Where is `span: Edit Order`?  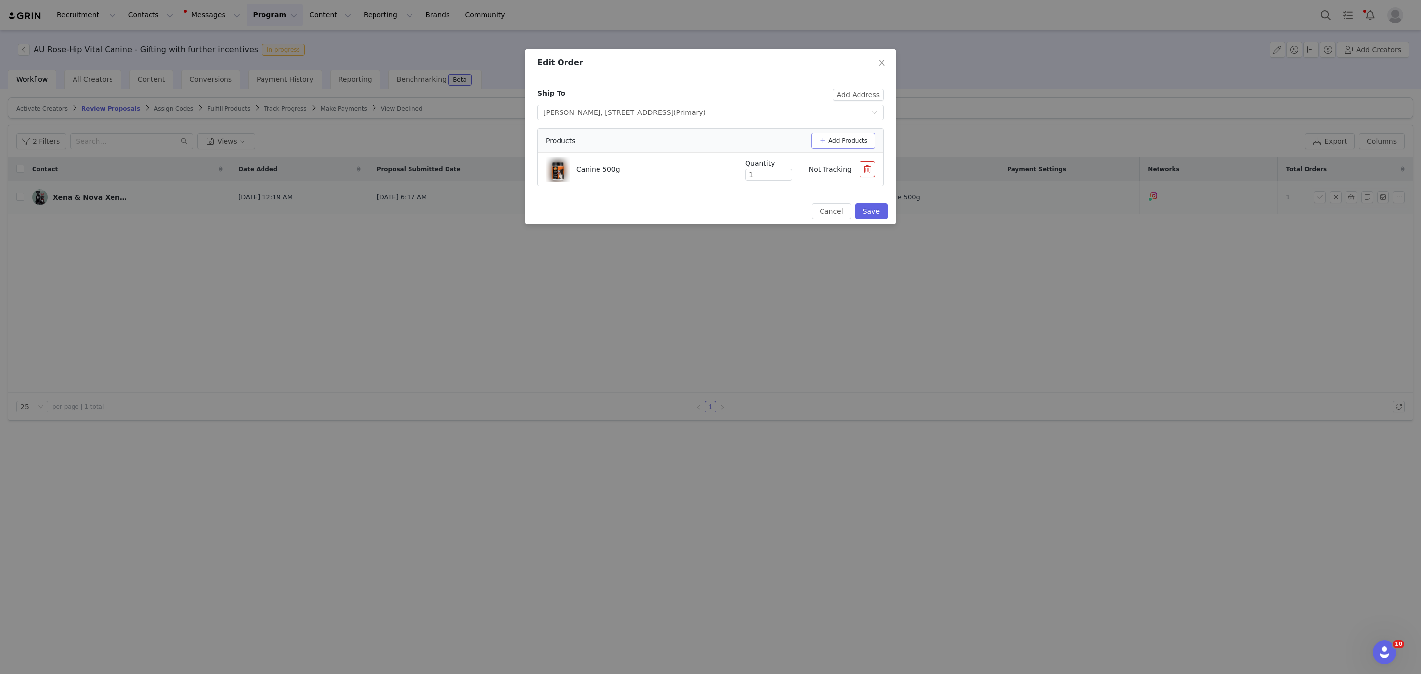 span: Edit Order is located at coordinates (560, 62).